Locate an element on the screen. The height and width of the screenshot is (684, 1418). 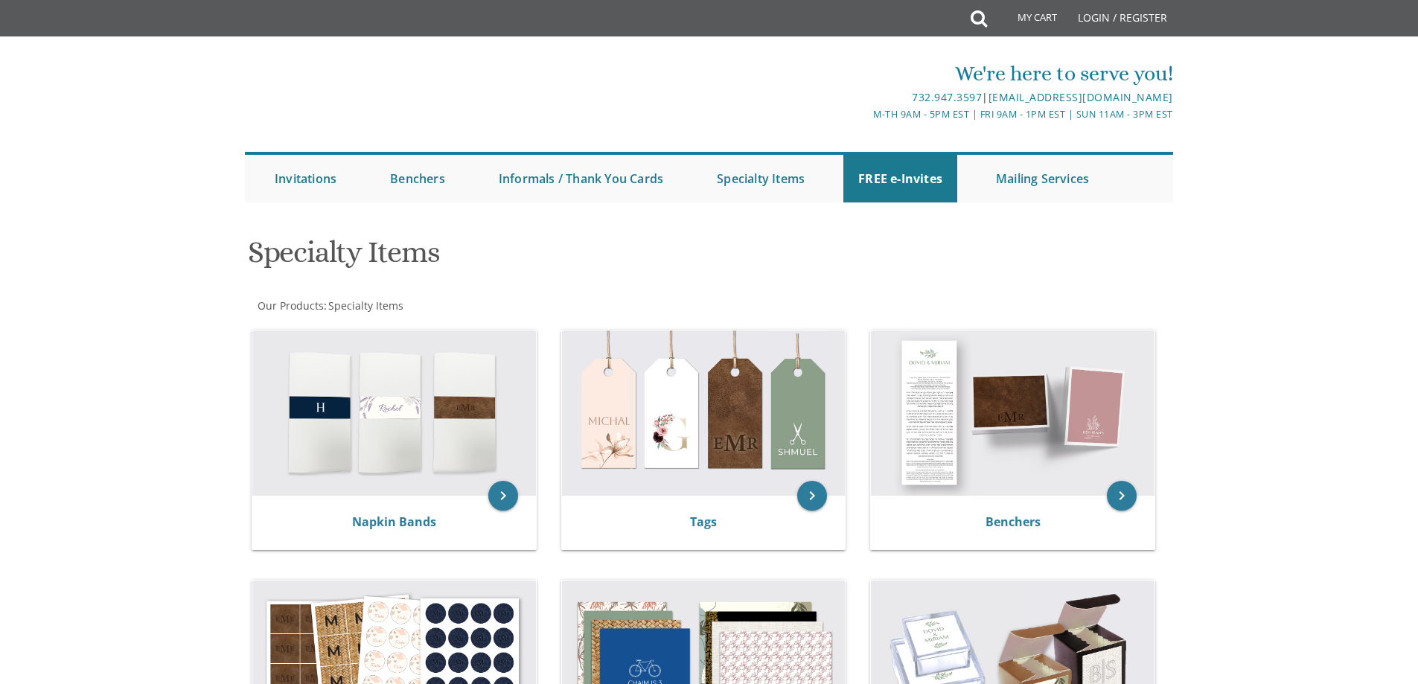
span: Specialty Items is located at coordinates (365, 305).